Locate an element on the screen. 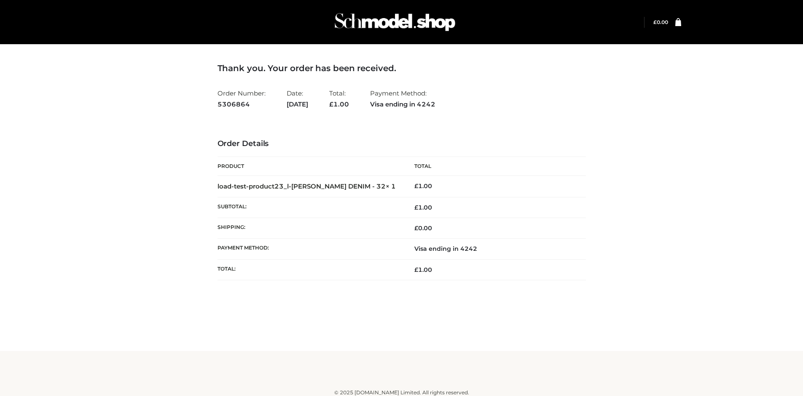 The width and height of the screenshot is (803, 396). h3: Thank you. Your order has been received. is located at coordinates (401, 68).